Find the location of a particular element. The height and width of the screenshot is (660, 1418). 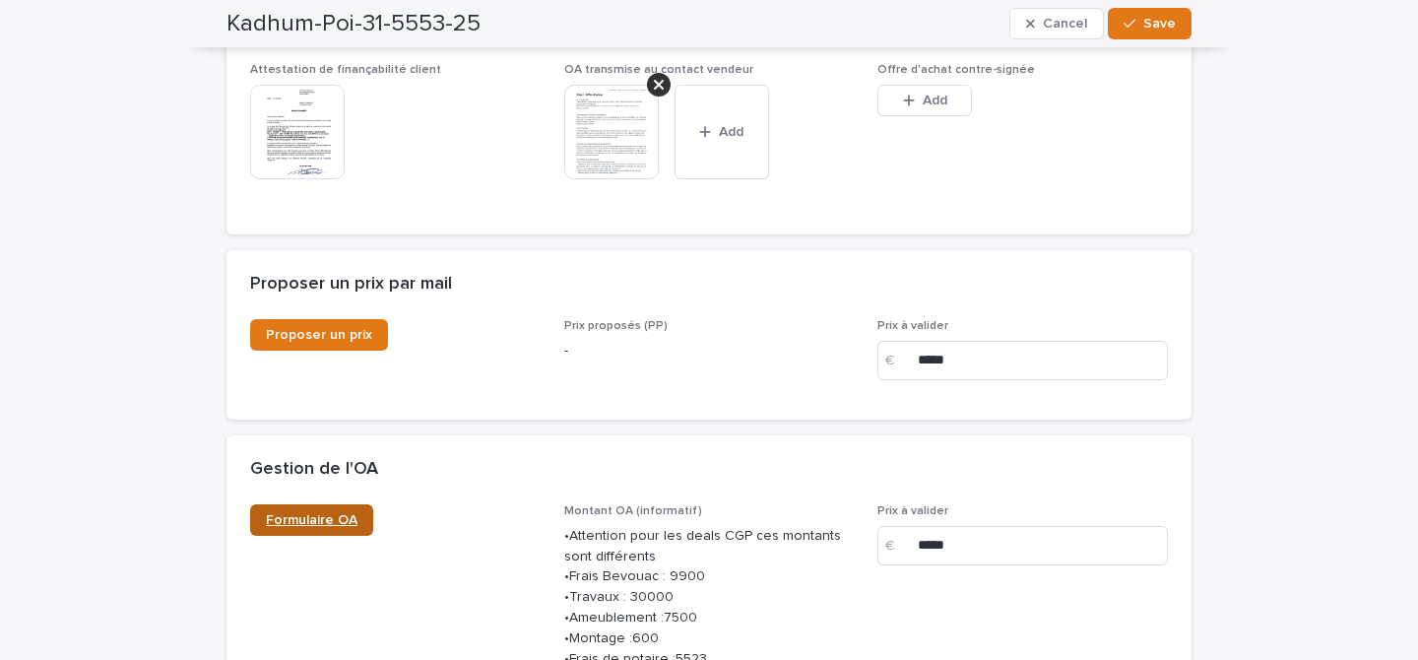

h2: Proposer un prix par mail is located at coordinates (351, 285).